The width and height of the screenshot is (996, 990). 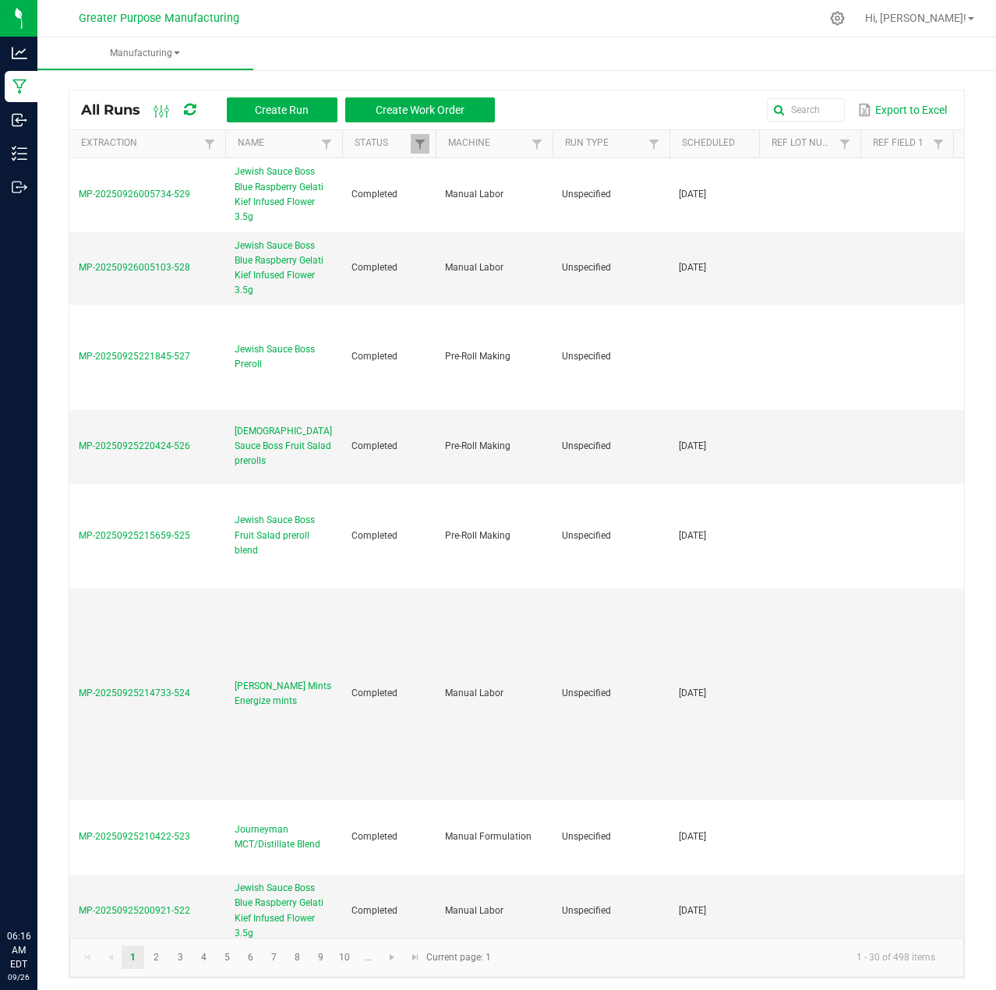 I want to click on a: Go to the last page, so click(x=415, y=957).